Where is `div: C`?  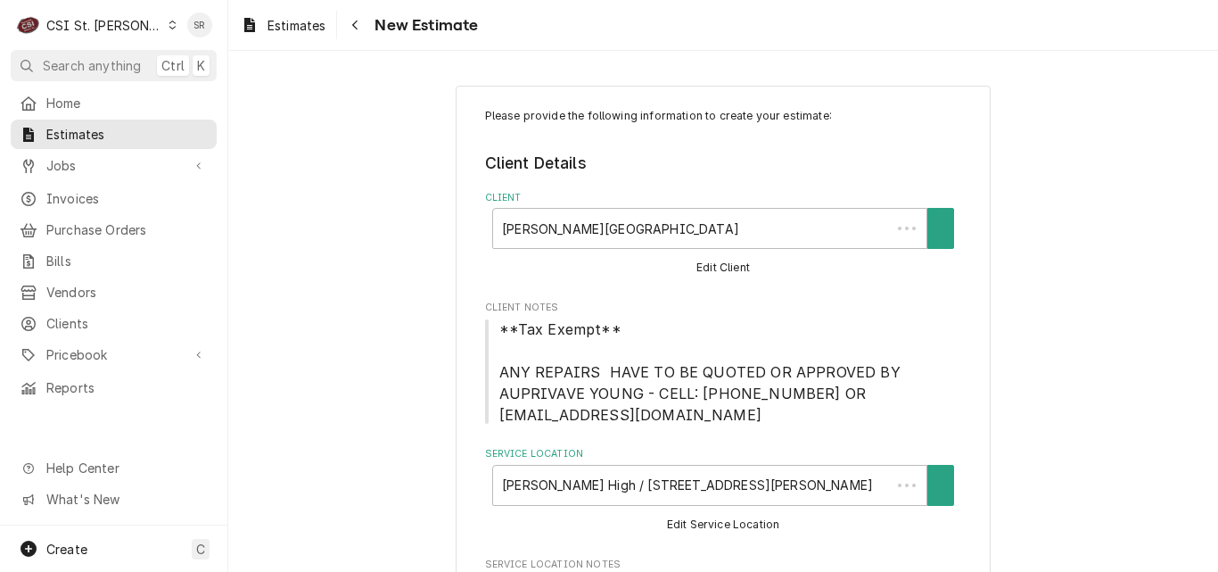
div: C is located at coordinates (29, 25).